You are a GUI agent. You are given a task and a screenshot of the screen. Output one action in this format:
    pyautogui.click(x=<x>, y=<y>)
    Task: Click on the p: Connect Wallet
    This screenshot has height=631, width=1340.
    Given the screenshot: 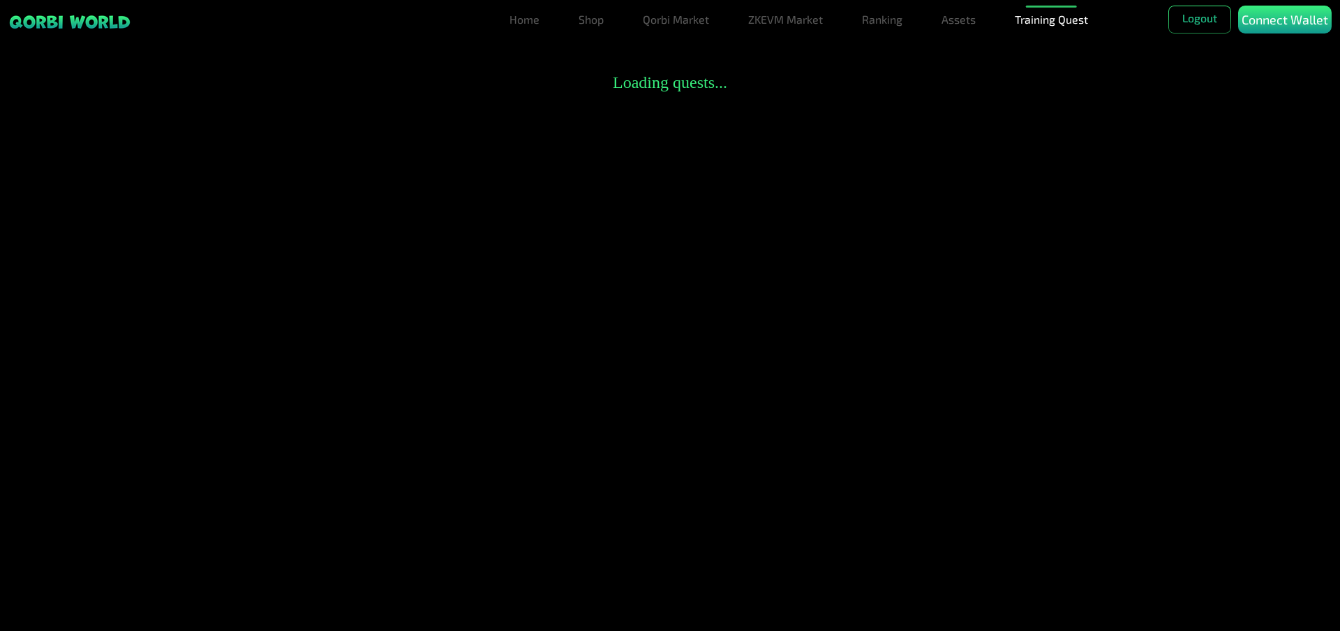 What is the action you would take?
    pyautogui.click(x=1285, y=20)
    